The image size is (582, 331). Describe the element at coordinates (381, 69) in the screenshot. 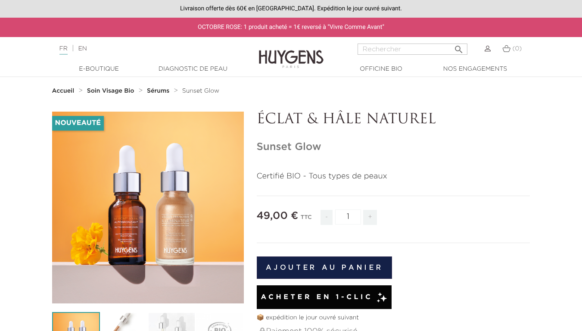

I see `a: Officine Bio` at that location.